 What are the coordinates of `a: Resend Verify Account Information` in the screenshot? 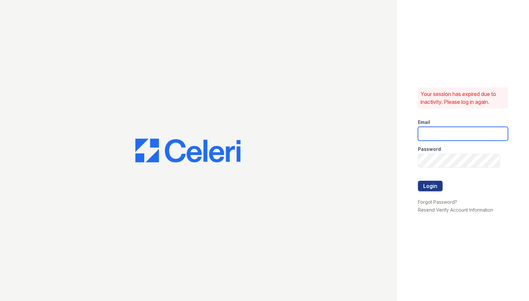 It's located at (456, 210).